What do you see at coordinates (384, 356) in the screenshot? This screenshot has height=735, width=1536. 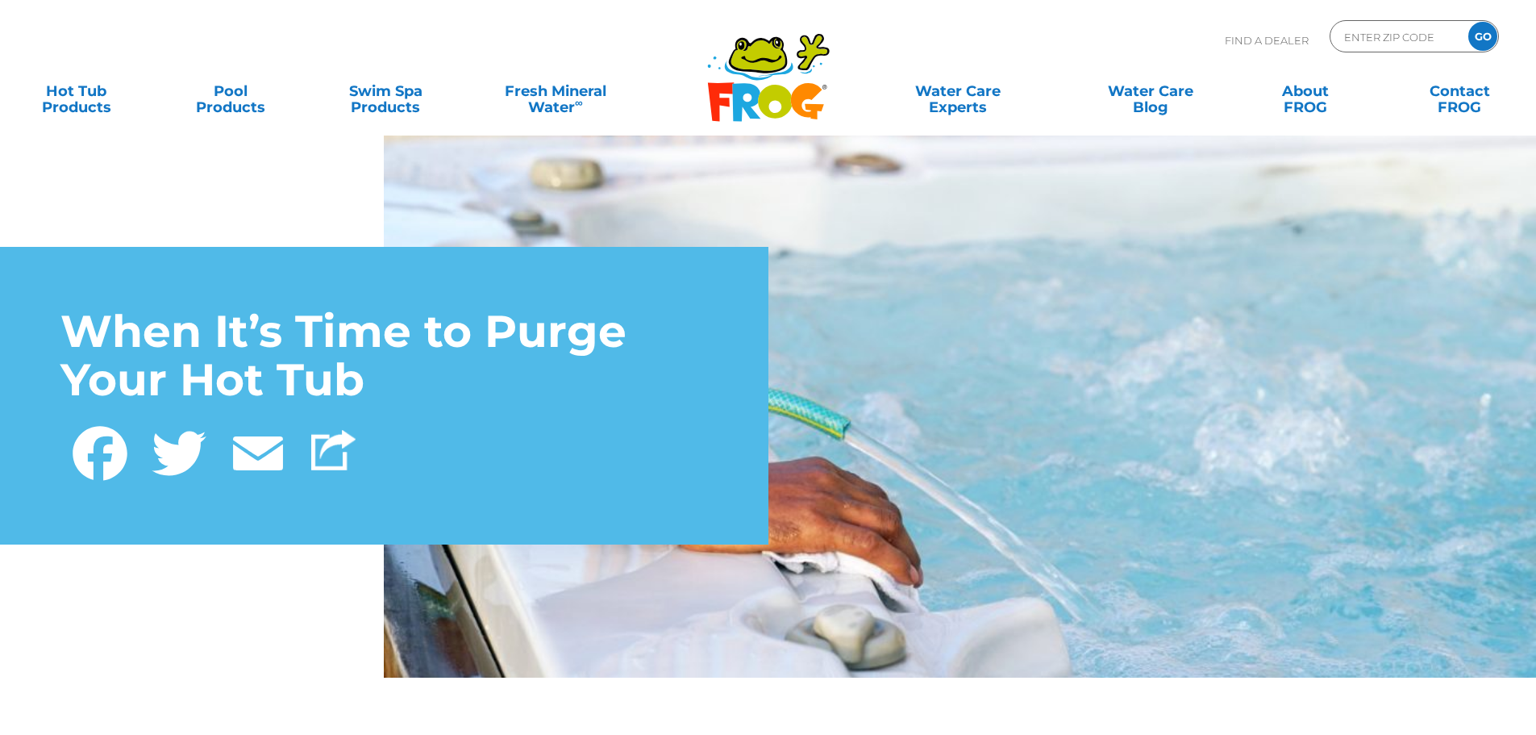 I see `h1: When It’s Time to Purge Your Hot Tub` at bounding box center [384, 356].